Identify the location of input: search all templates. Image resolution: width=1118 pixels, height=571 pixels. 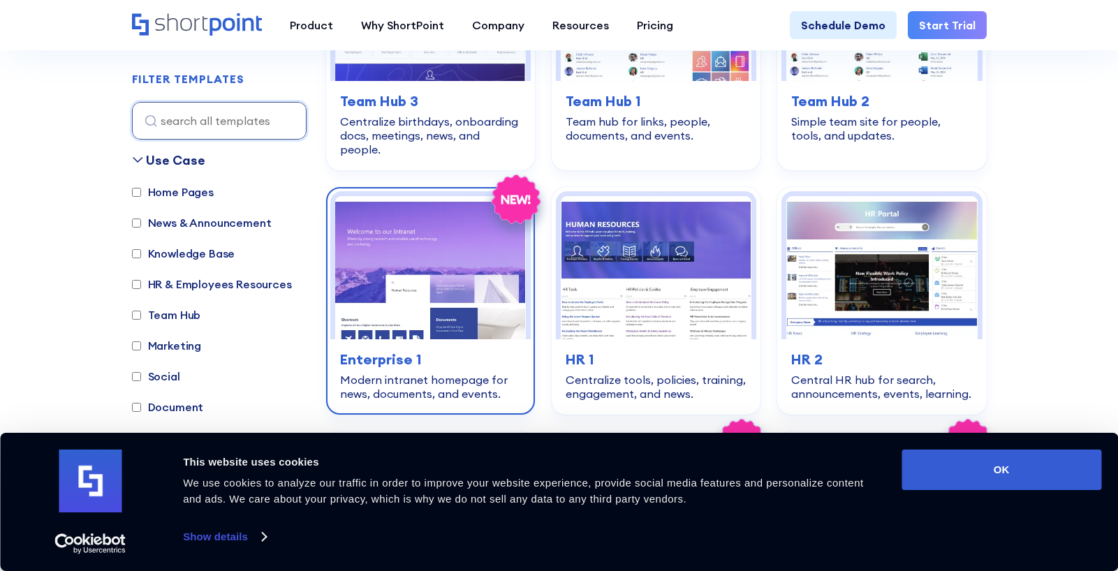
(219, 121).